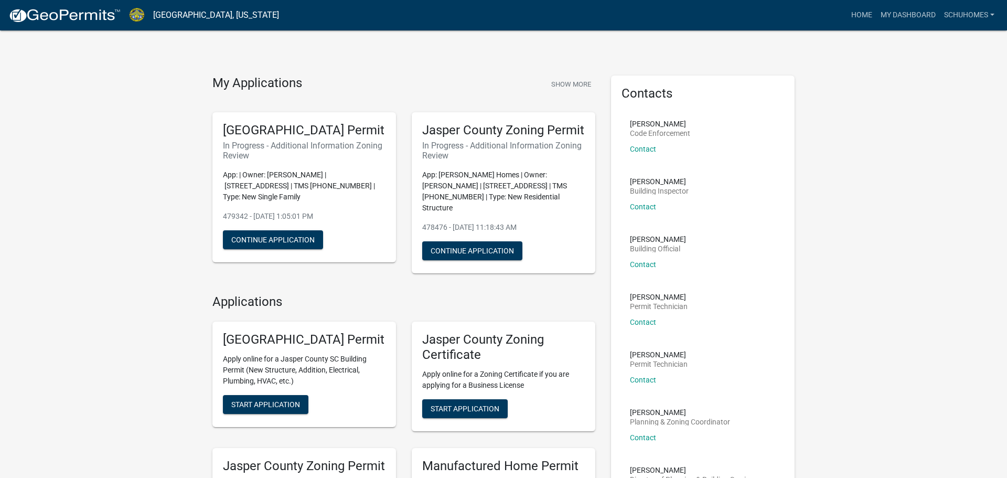  What do you see at coordinates (969, 15) in the screenshot?
I see `a: SchuHomes` at bounding box center [969, 15].